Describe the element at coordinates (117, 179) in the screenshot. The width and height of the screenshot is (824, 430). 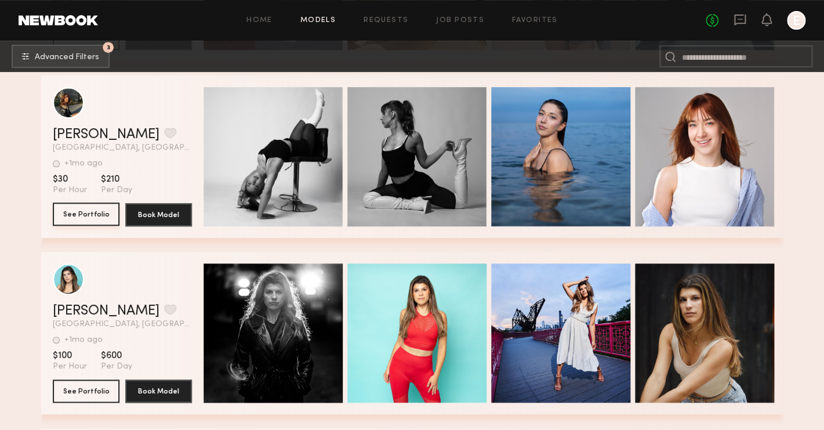
I see `span: $210` at that location.